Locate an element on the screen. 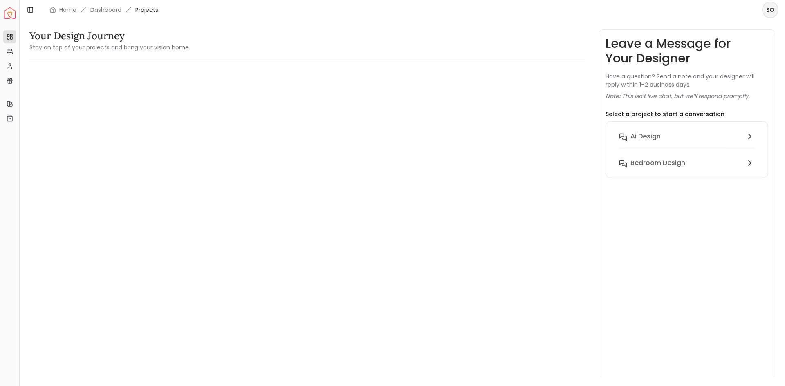  h3: Your Design Journey is located at coordinates (109, 36).